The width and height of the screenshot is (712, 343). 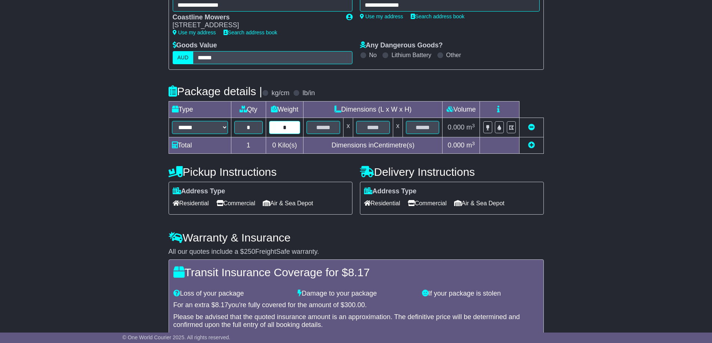 What do you see at coordinates (232, 294) in the screenshot?
I see `div: Loss of your package` at bounding box center [232, 294].